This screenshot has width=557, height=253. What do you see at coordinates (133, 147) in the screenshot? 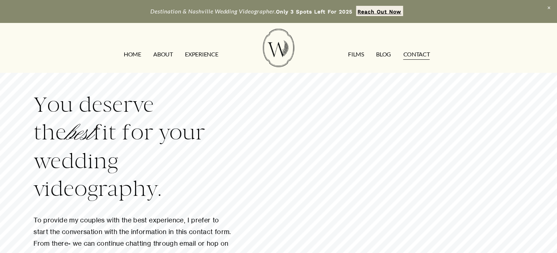
I see `h2: You deserve the fit for your wedding videography.` at bounding box center [133, 147].